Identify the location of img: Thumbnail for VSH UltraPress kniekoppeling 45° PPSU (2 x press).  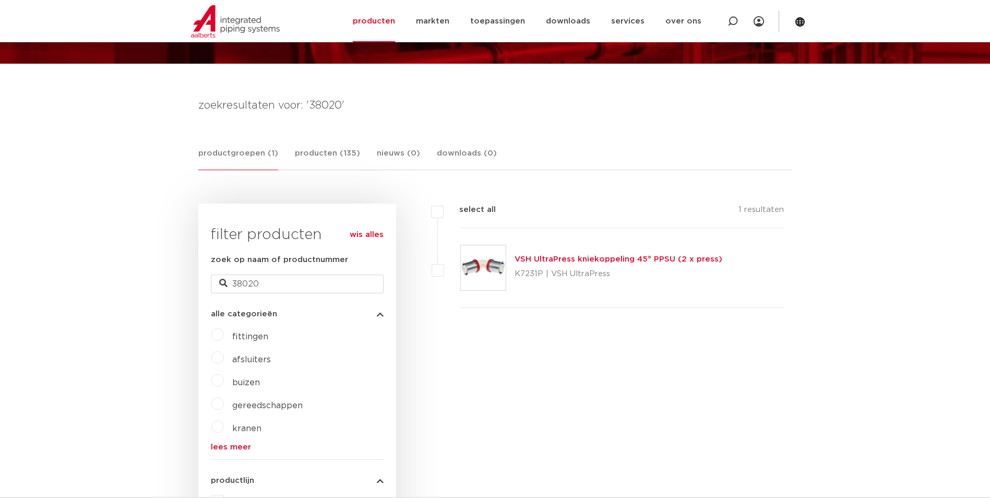
(483, 268).